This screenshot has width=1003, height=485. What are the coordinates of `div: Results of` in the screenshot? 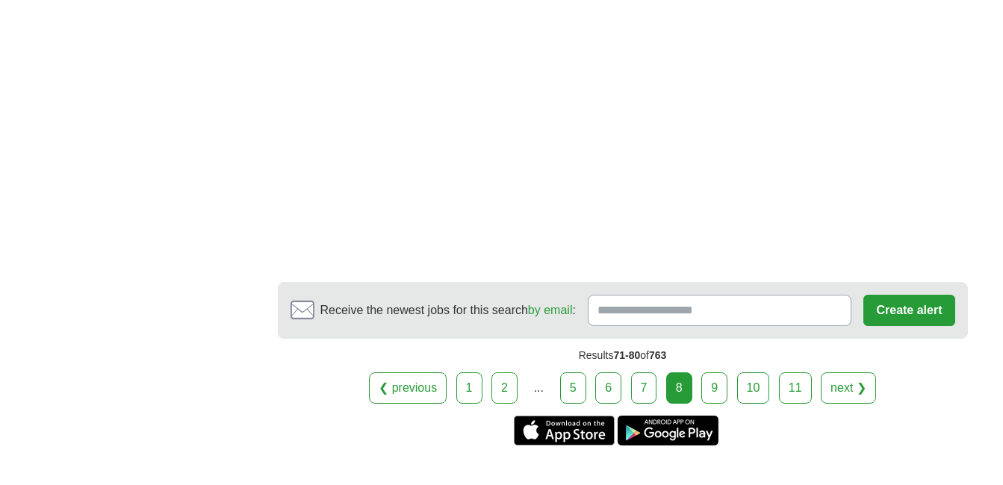 It's located at (623, 355).